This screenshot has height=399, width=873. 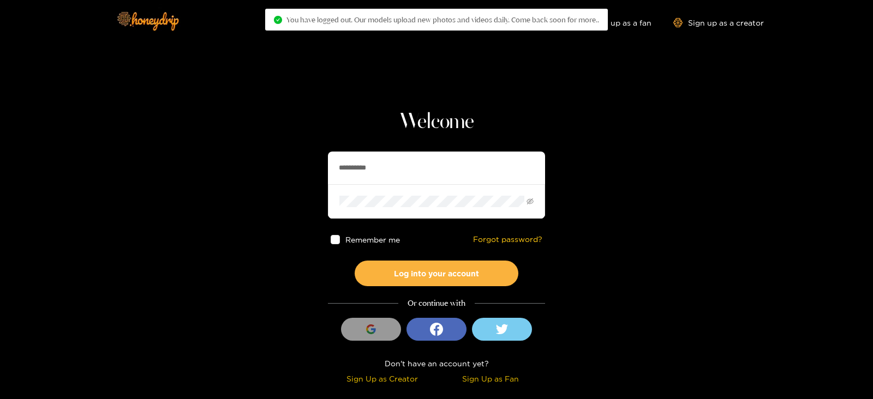 What do you see at coordinates (436, 303) in the screenshot?
I see `div: Or continue with` at bounding box center [436, 303].